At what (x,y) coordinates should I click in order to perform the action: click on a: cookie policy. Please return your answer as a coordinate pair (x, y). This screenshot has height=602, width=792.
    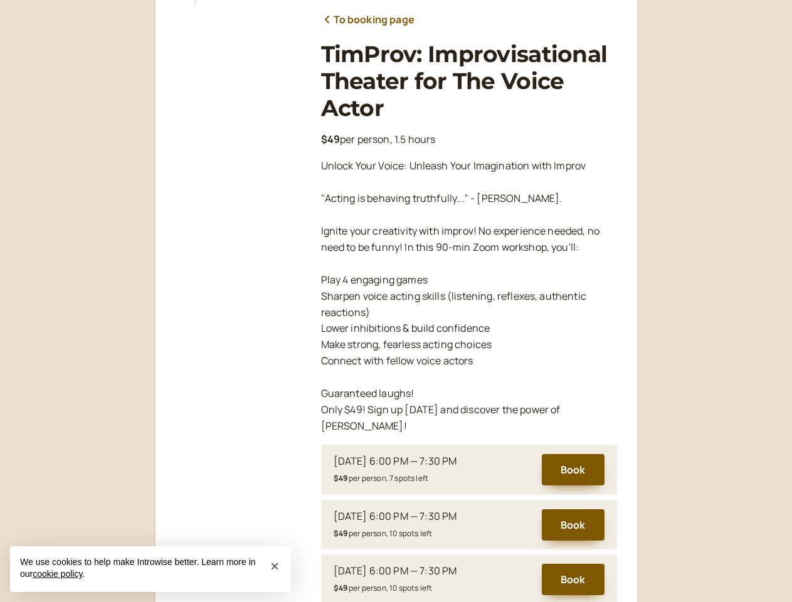
    Looking at the image, I should click on (57, 574).